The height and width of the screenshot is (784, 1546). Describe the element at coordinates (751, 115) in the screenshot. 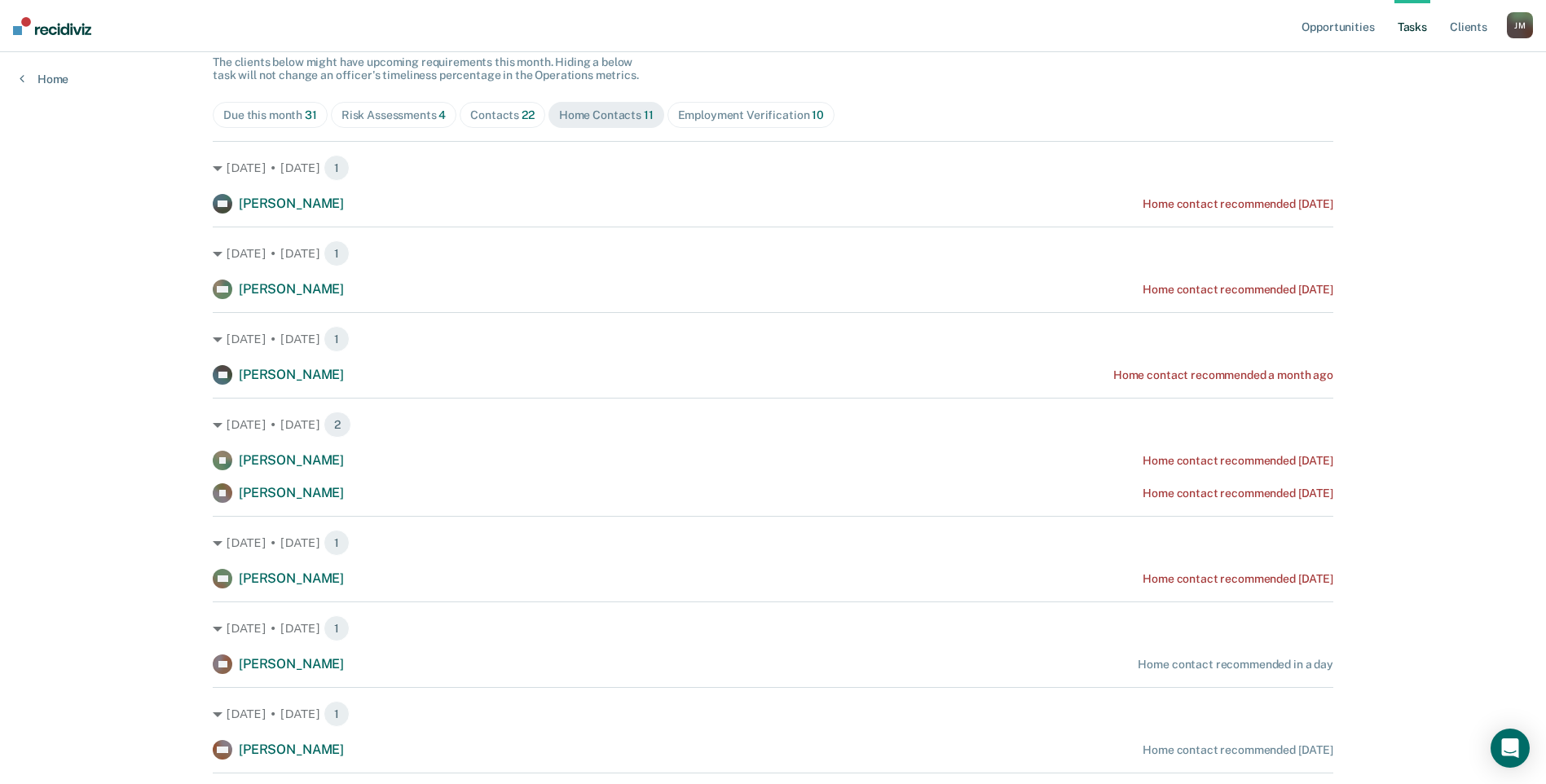

I see `div: Employment Verification` at that location.